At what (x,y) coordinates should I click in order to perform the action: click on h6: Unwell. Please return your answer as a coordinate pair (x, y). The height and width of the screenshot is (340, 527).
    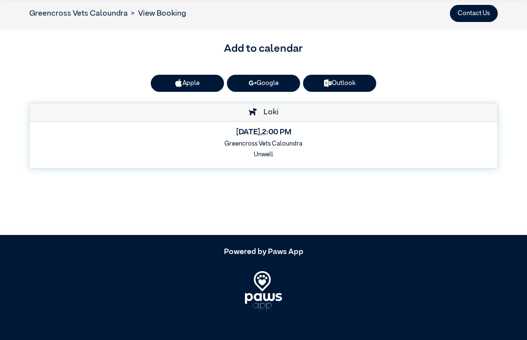
    Looking at the image, I should click on (263, 154).